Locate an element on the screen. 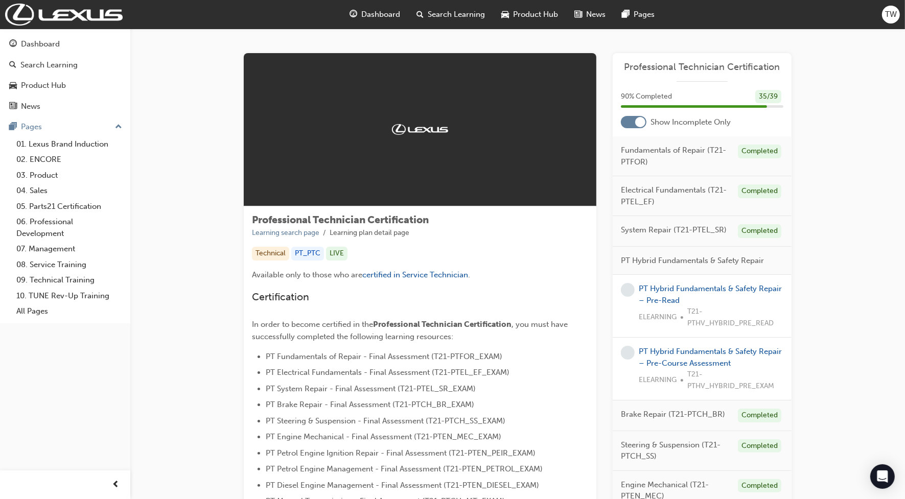 The image size is (905, 499). a: News is located at coordinates (65, 106).